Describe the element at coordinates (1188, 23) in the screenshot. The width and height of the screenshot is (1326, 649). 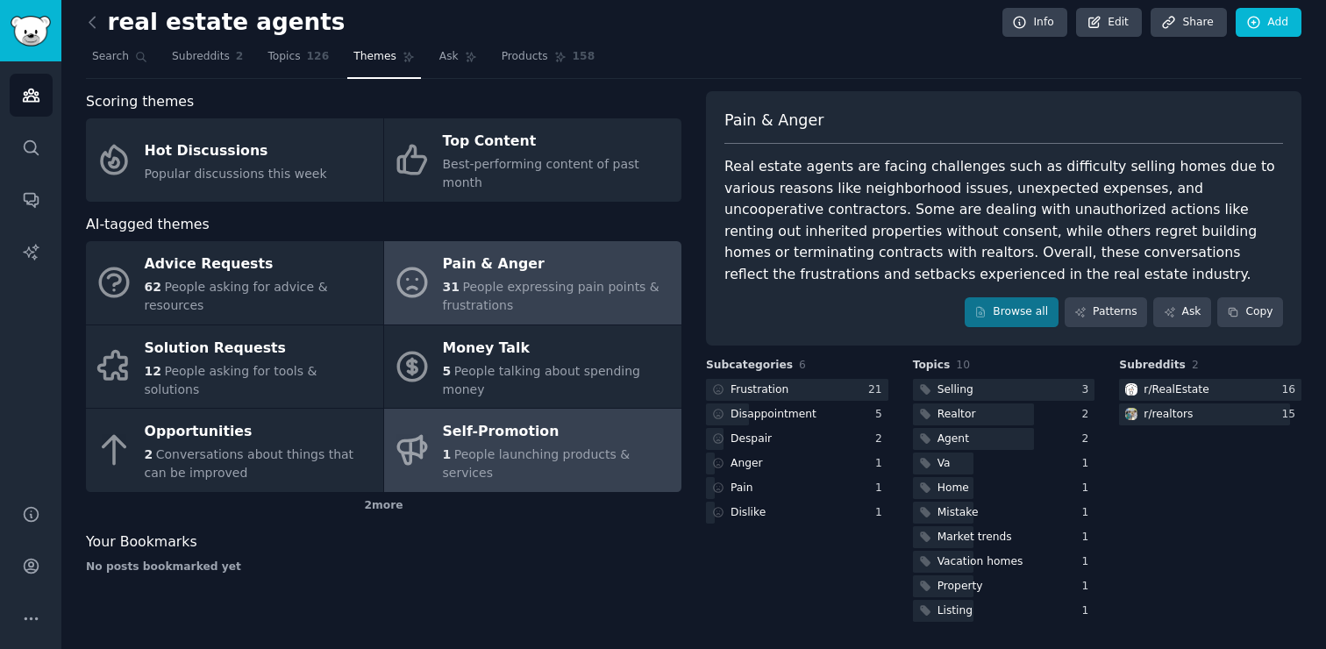
I see `a: Share` at that location.